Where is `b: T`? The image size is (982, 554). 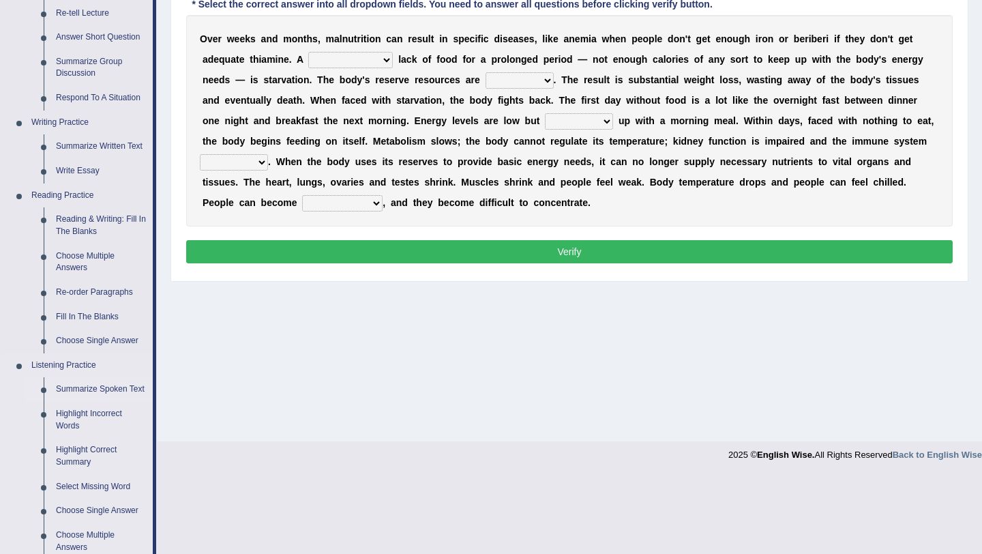
b: T is located at coordinates (564, 80).